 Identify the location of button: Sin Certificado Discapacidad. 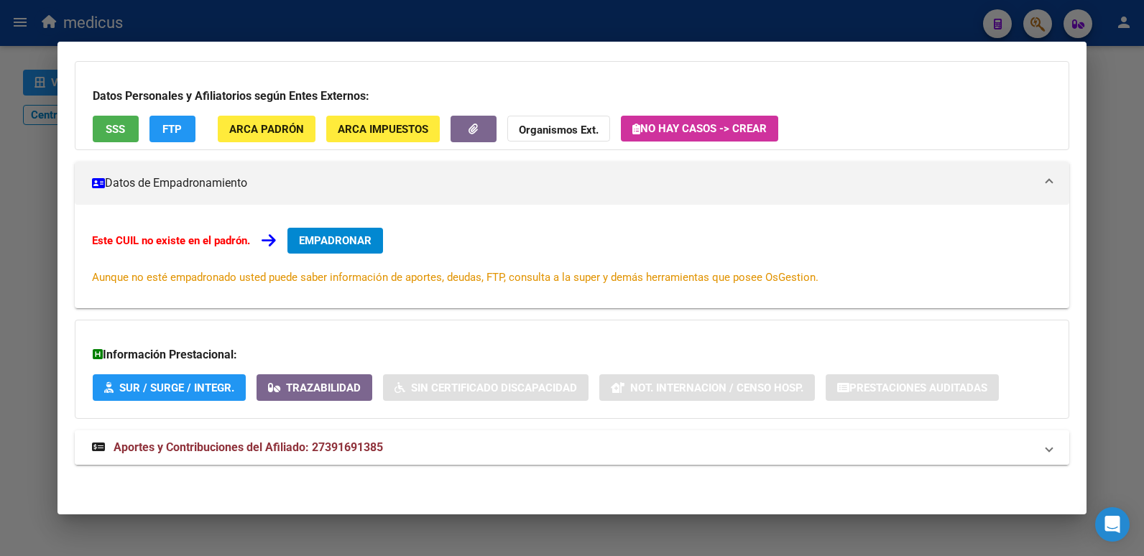
(486, 387).